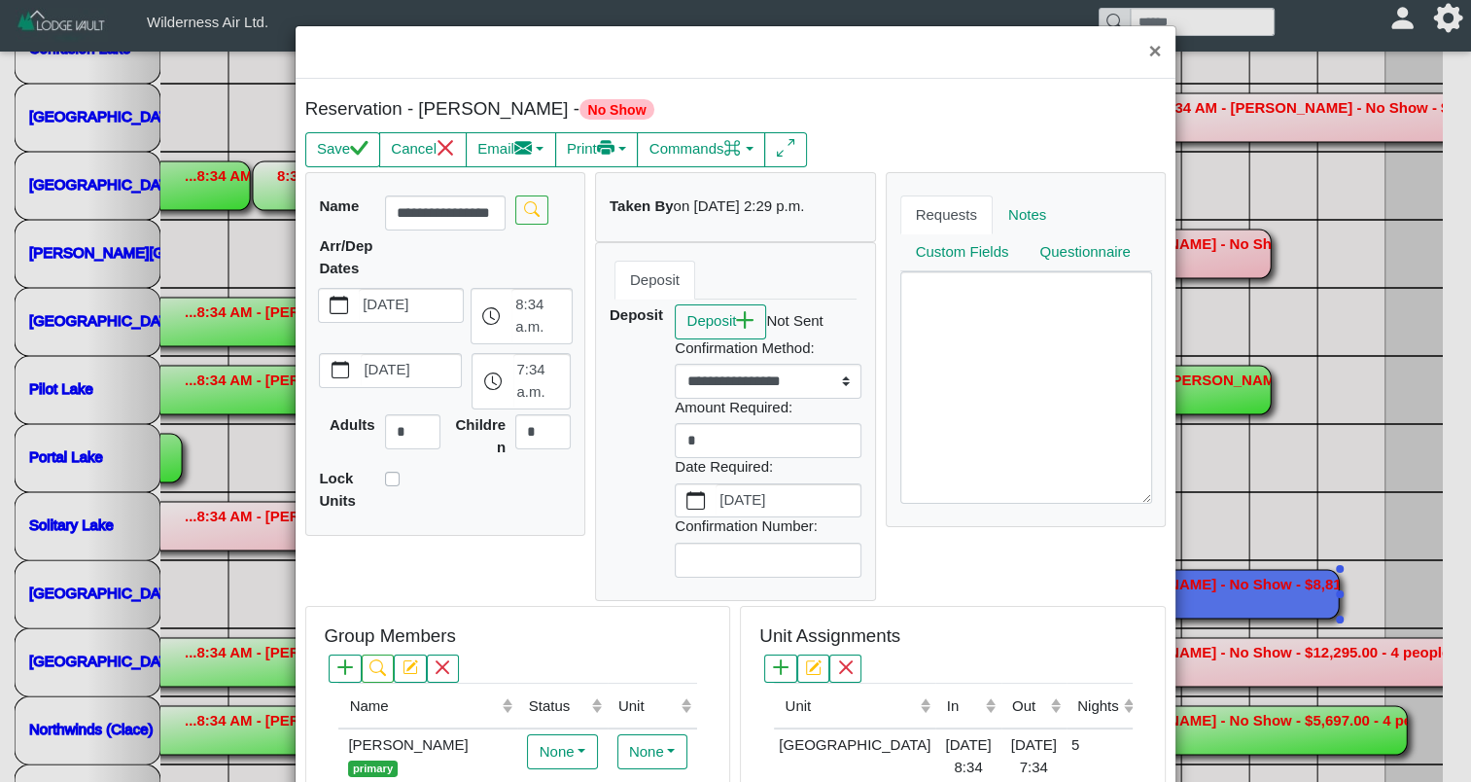 The height and width of the screenshot is (782, 1471). Describe the element at coordinates (768, 348) in the screenshot. I see `h6: Confirmation Method:` at that location.